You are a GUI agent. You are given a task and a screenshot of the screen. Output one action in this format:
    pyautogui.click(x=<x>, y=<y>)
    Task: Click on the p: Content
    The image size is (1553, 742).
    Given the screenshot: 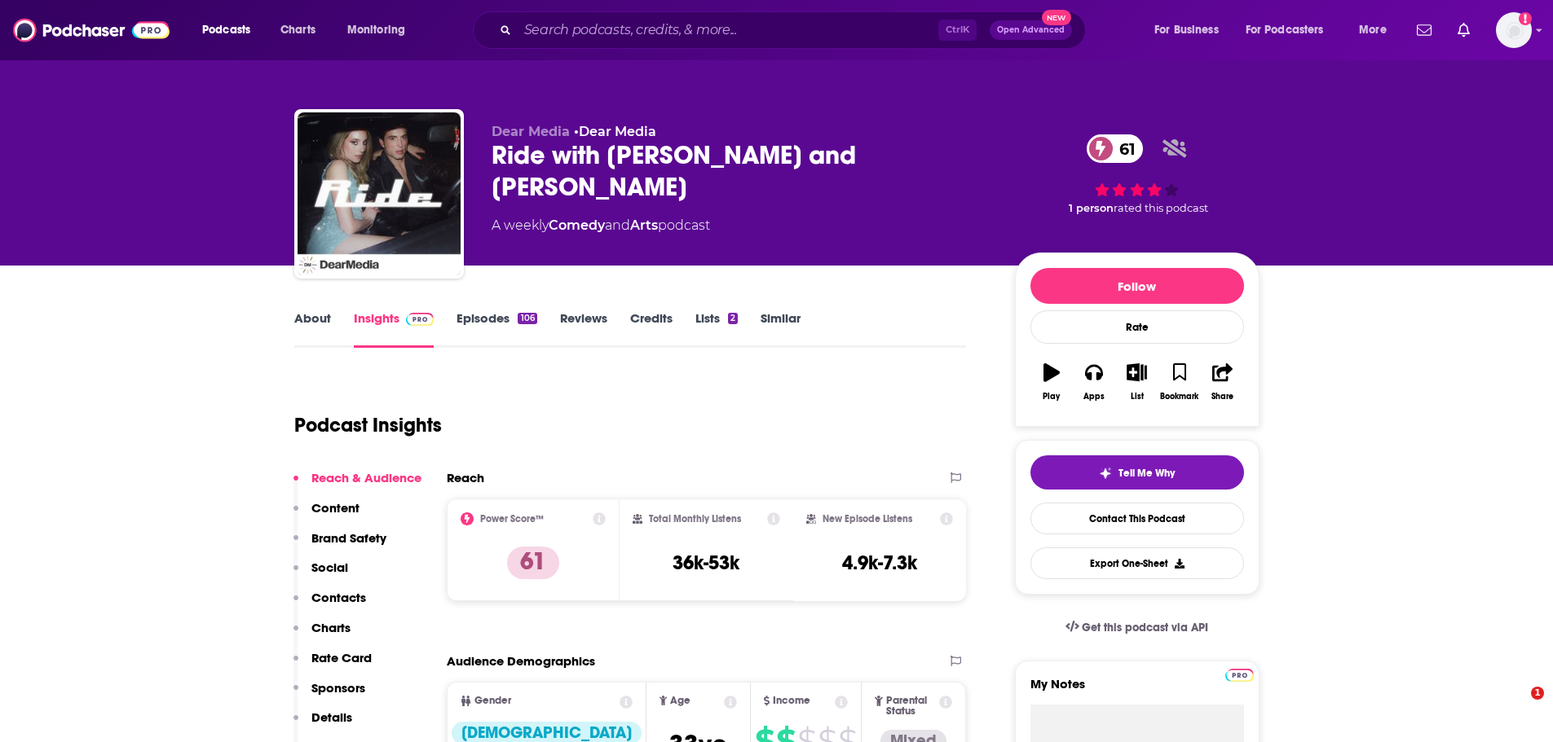 What is the action you would take?
    pyautogui.click(x=335, y=508)
    